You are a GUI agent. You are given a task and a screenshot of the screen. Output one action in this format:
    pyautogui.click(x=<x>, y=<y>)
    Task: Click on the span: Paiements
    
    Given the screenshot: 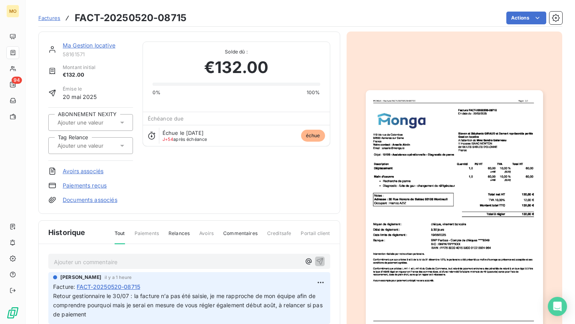 What is the action you would take?
    pyautogui.click(x=146, y=237)
    